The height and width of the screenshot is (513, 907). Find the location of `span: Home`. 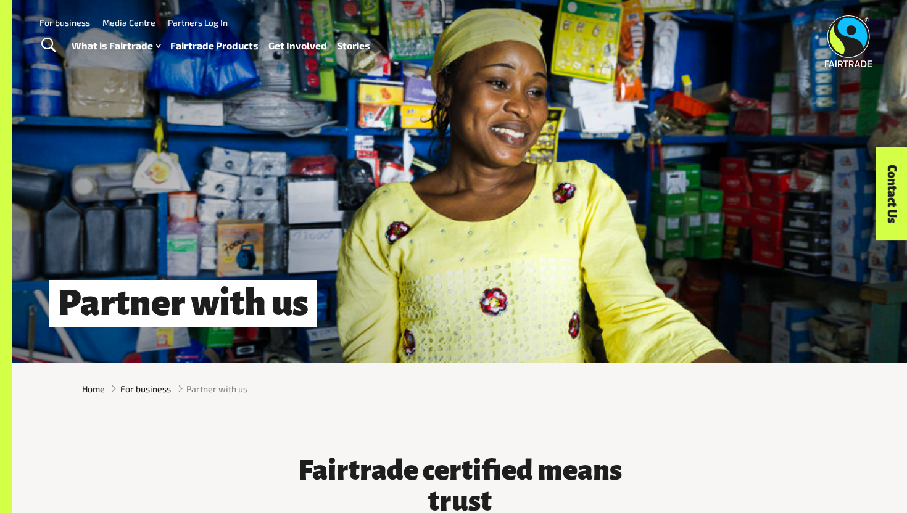

span: Home is located at coordinates (93, 389).